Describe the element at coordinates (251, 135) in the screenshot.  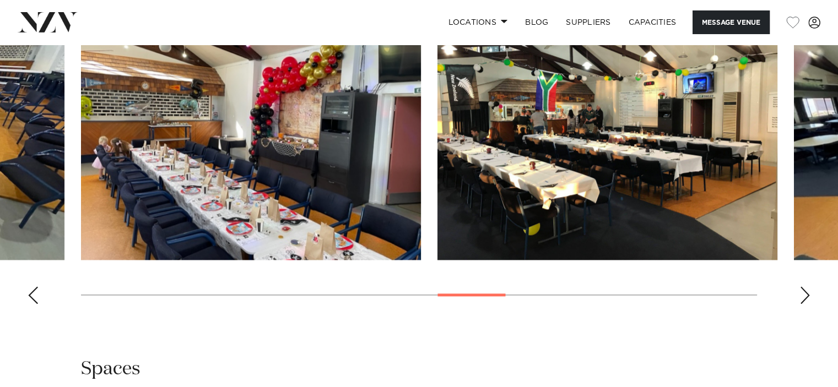
I see `swiper-slide: 11 / 19` at that location.